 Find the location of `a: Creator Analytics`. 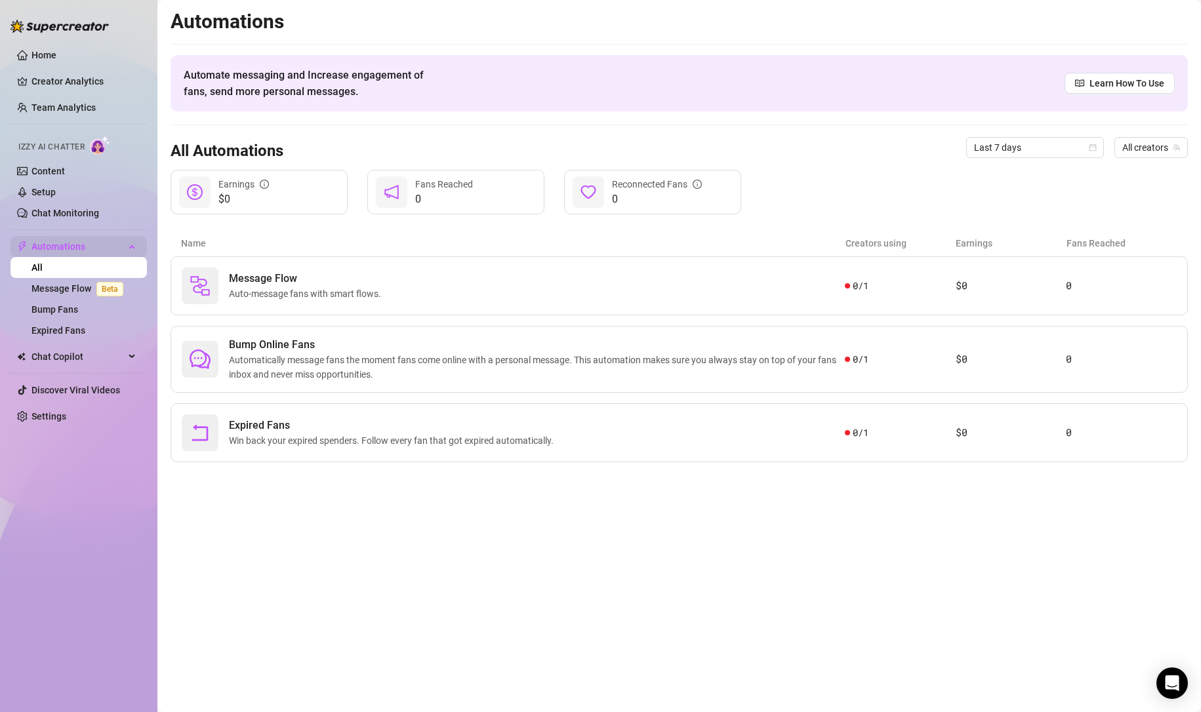

a: Creator Analytics is located at coordinates (84, 81).